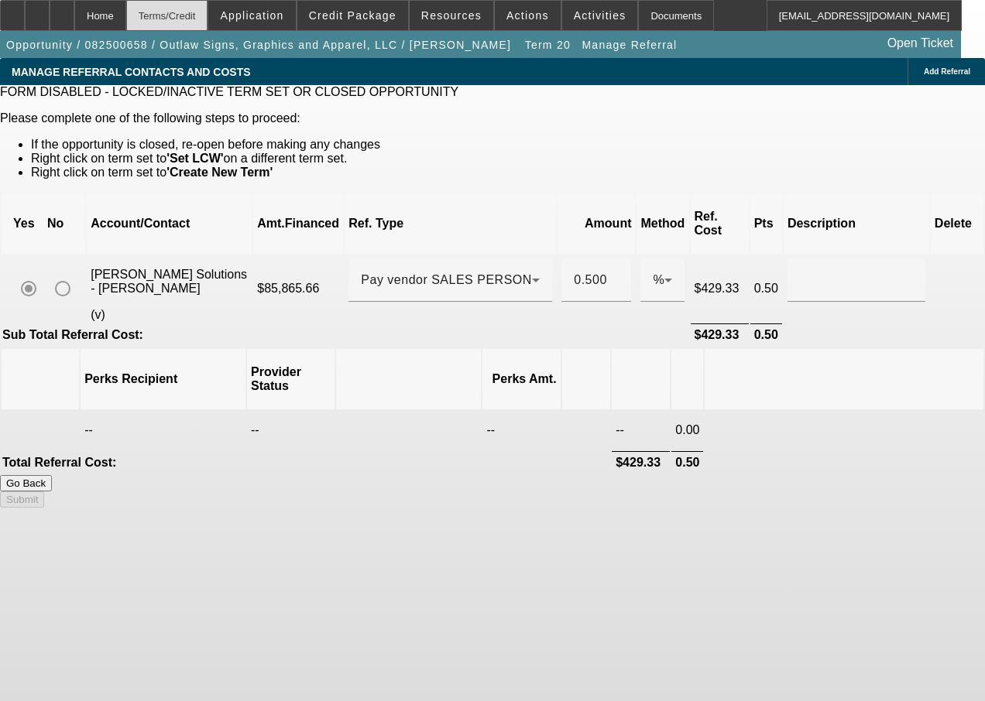 This screenshot has width=985, height=701. Describe the element at coordinates (169, 224) in the screenshot. I see `p: Account/Contact` at that location.